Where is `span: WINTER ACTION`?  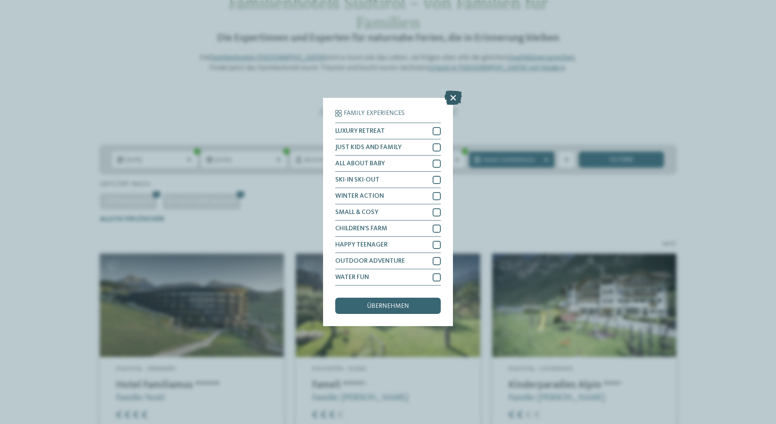
span: WINTER ACTION is located at coordinates (359, 196).